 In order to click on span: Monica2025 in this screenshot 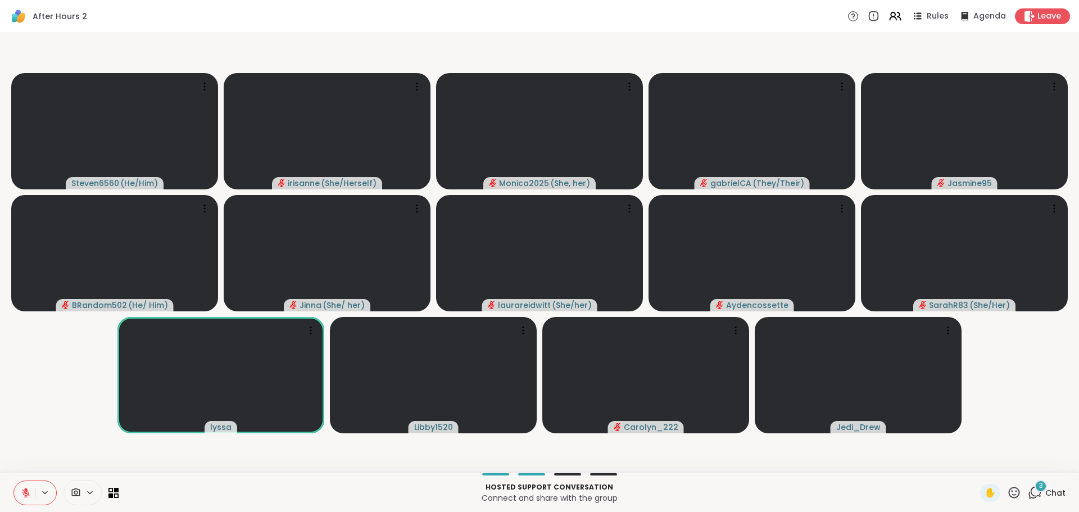, I will do `click(524, 183)`.